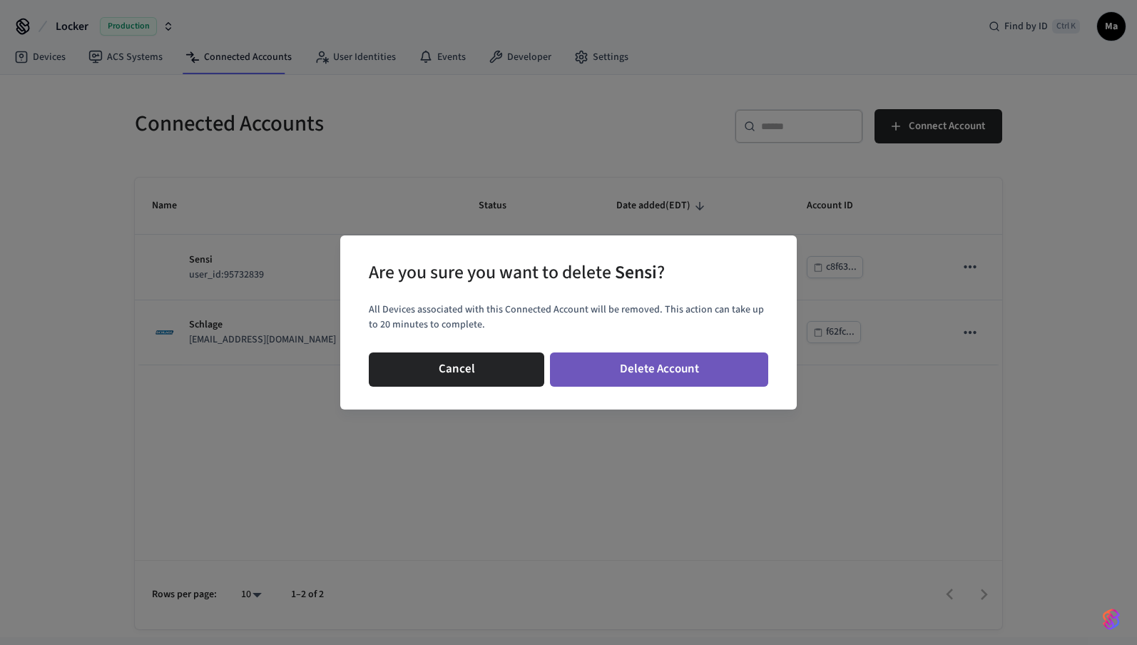  I want to click on div: Are you sure you want to delete ?, so click(516, 272).